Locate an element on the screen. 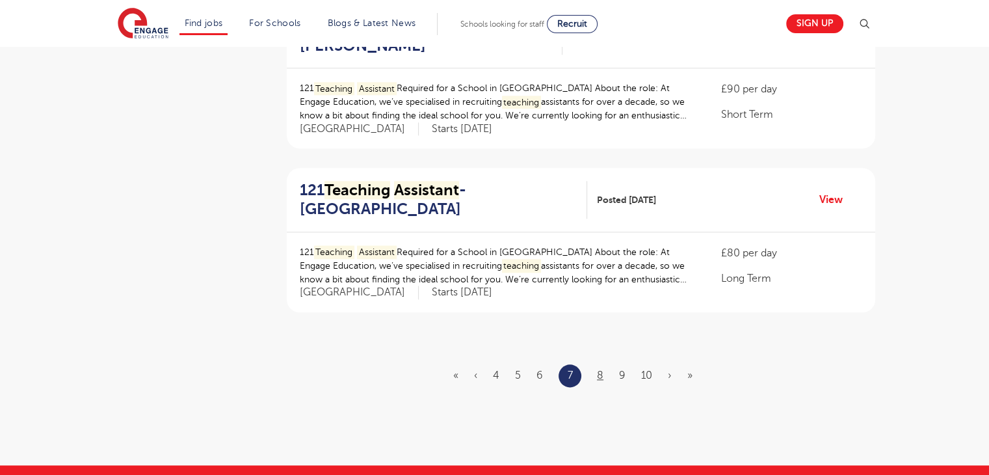 The height and width of the screenshot is (475, 989). a: 8 is located at coordinates (600, 375).